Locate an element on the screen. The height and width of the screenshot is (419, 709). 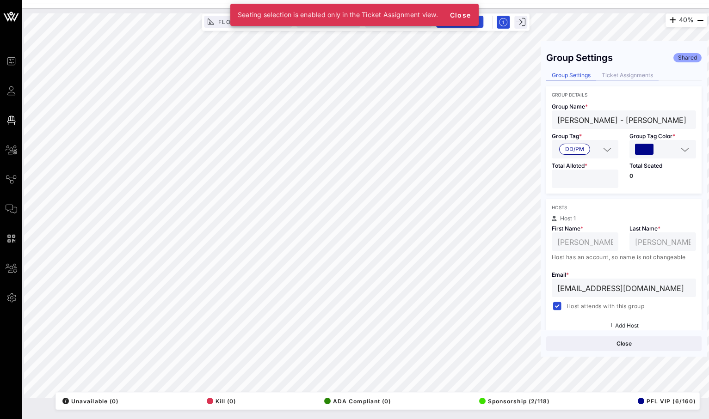
span: Add Host is located at coordinates (626, 325).